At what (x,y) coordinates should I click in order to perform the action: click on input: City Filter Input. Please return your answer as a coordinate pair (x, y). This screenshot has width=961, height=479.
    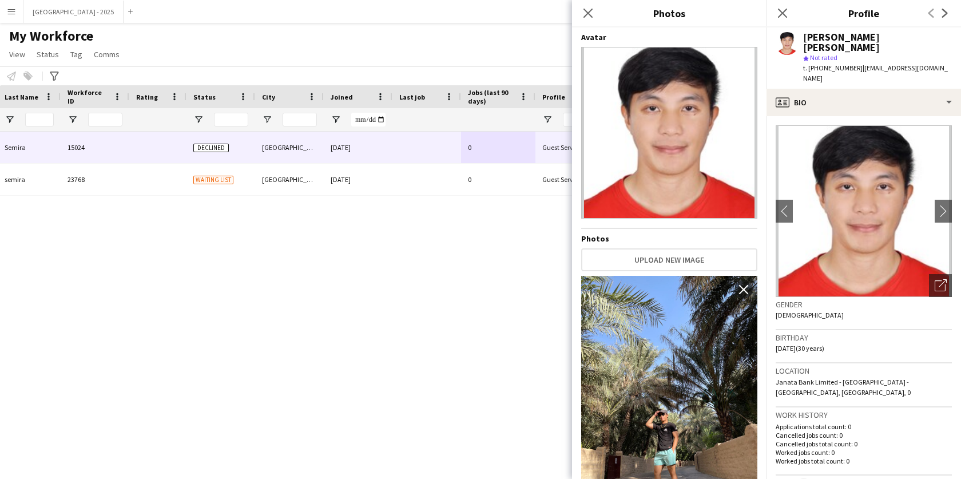
    Looking at the image, I should click on (300, 120).